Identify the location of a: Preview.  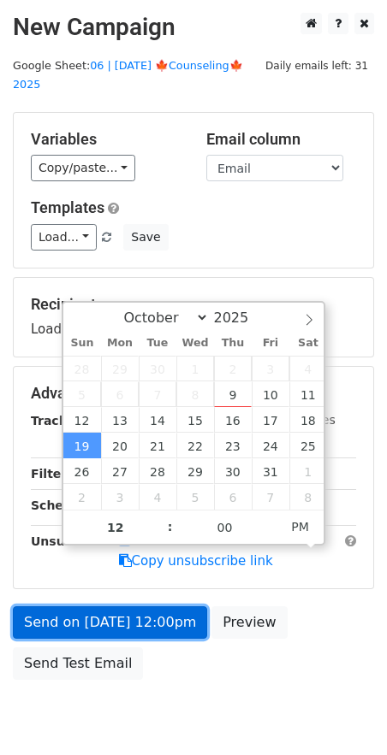
(249, 623).